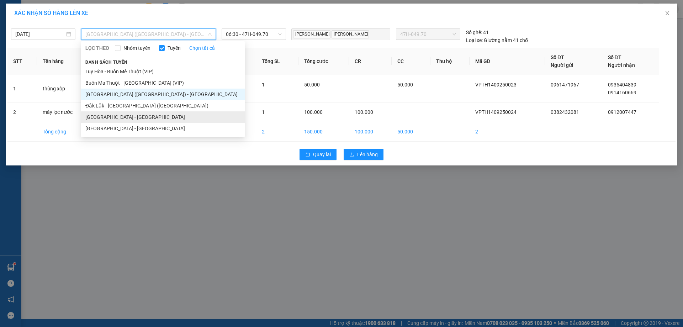  What do you see at coordinates (667, 13) in the screenshot?
I see `span: close` at bounding box center [667, 13].